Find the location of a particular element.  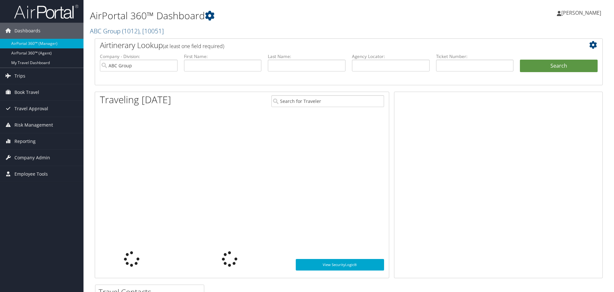

a: ABC Group is located at coordinates (127, 31).